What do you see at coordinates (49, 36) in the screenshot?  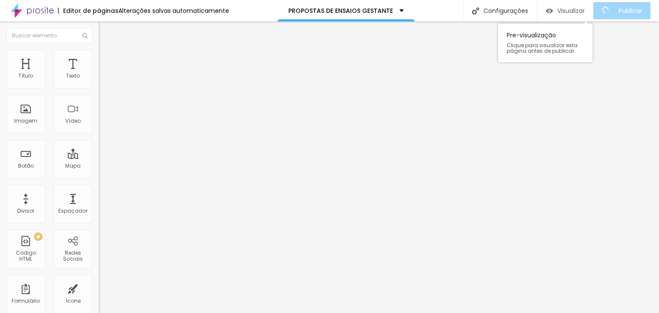 I see `input: Buscar elemento` at bounding box center [49, 36].